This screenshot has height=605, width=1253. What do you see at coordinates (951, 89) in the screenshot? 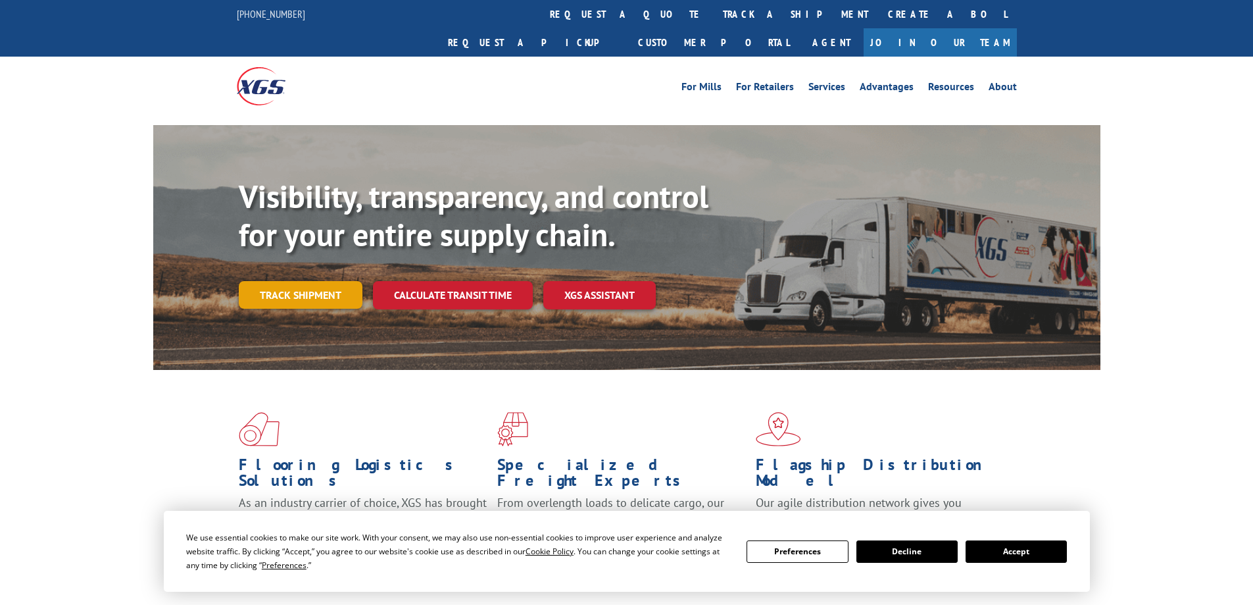
I see `a: Resources` at bounding box center [951, 89].